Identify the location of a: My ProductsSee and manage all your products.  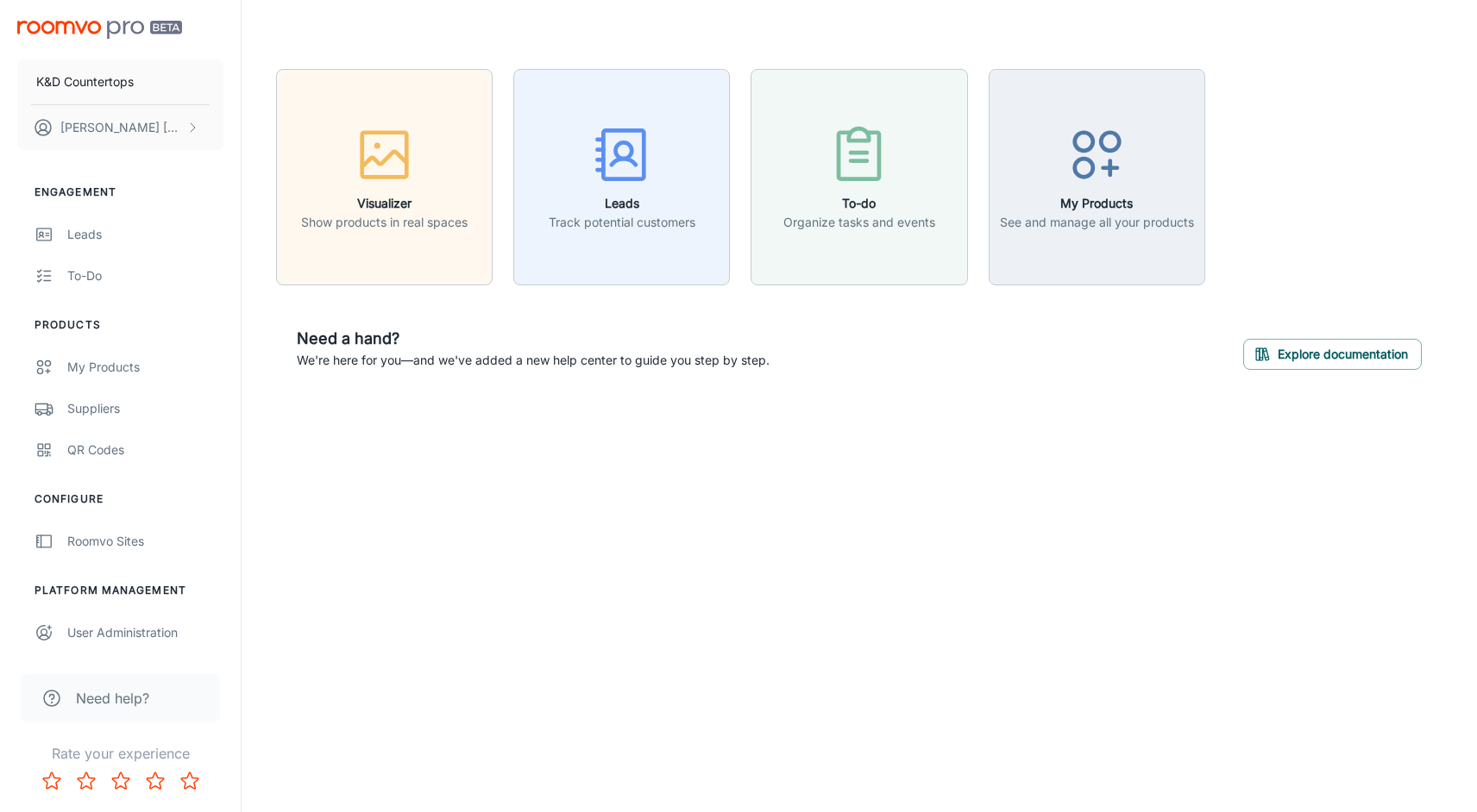
(1096, 176).